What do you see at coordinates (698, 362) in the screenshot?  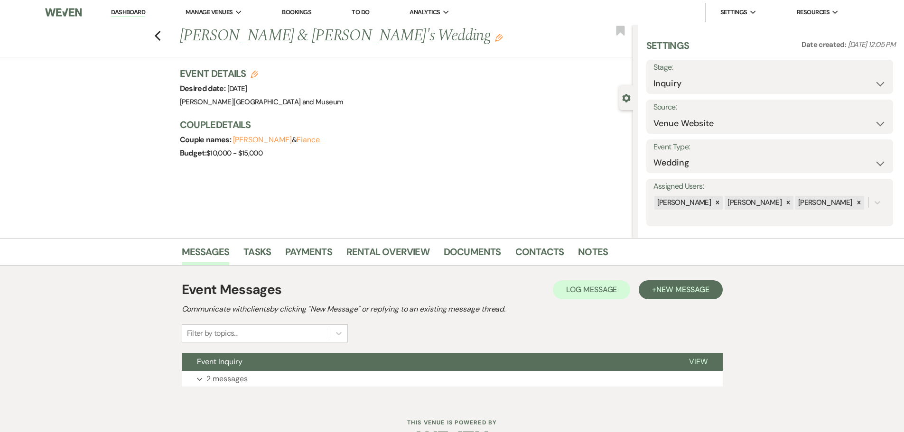 I see `span: View` at bounding box center [698, 362].